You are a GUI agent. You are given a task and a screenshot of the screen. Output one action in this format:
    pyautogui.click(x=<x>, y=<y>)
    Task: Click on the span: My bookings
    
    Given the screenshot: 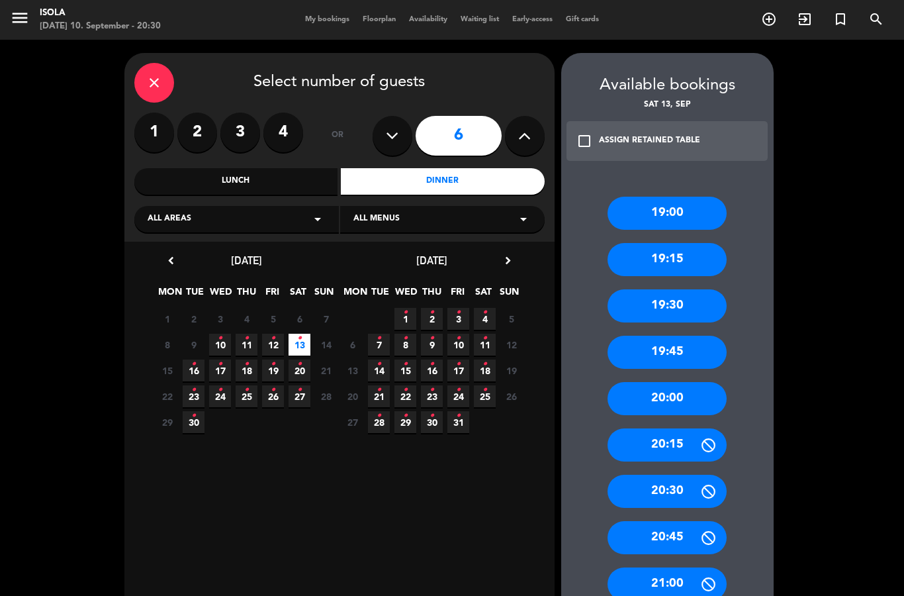 What is the action you would take?
    pyautogui.click(x=327, y=19)
    